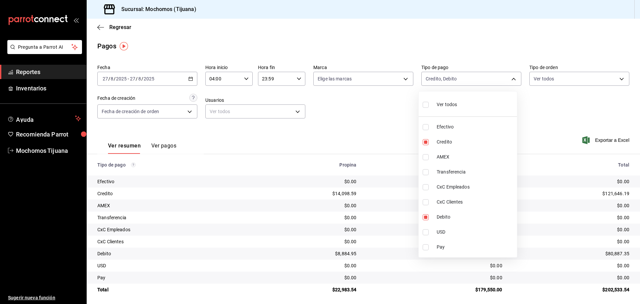 This screenshot has height=304, width=640. Describe the element at coordinates (124, 46) in the screenshot. I see `img: Tooltip marker` at that location.